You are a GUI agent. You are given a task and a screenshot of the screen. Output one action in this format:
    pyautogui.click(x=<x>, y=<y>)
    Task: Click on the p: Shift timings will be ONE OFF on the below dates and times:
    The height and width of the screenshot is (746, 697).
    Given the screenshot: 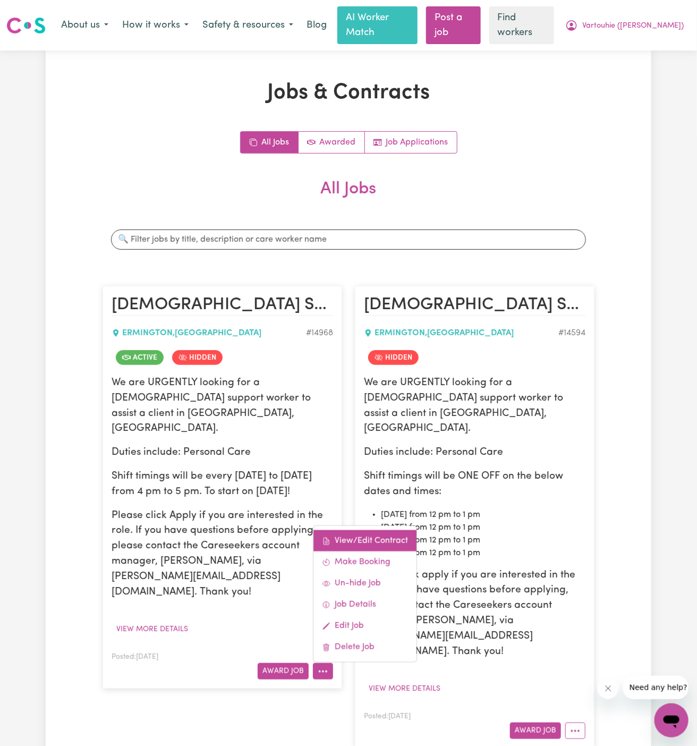 What is the action you would take?
    pyautogui.click(x=474, y=484)
    